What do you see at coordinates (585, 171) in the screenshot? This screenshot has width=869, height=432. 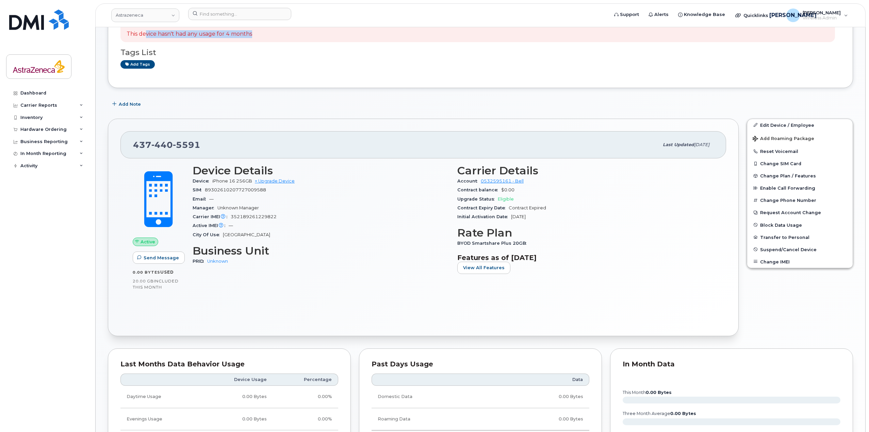 I see `h3: Carrier Details` at bounding box center [585, 171].